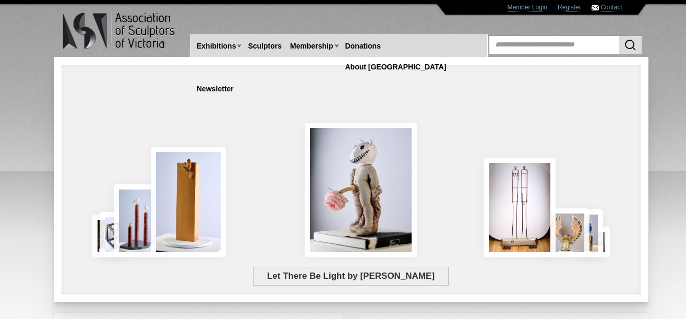  I want to click on img: Lorica Plumata (Chrysus), so click(566, 233).